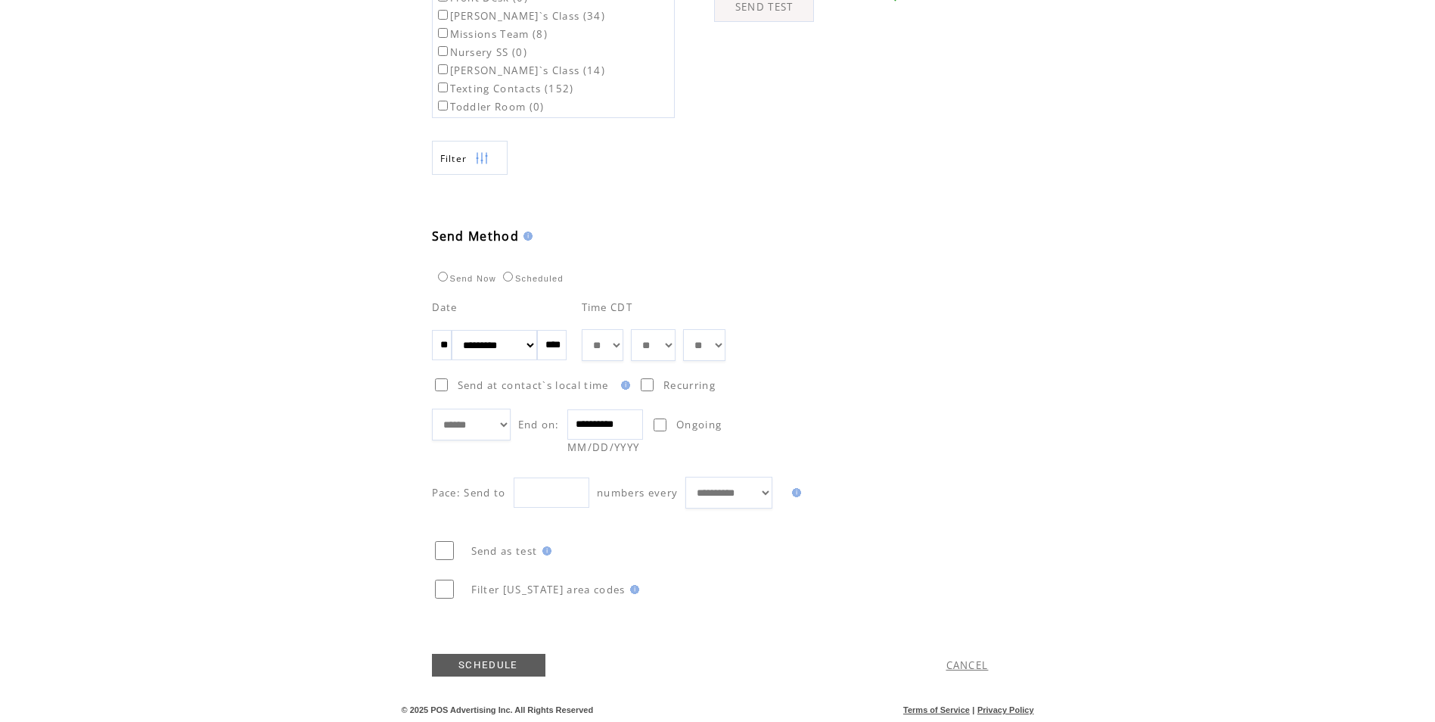 The image size is (1435, 722). I want to click on span: Ongoing, so click(699, 424).